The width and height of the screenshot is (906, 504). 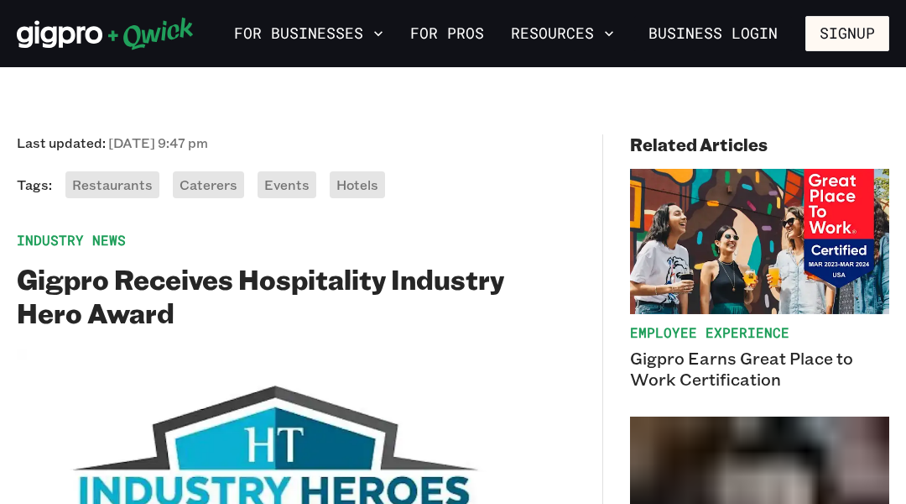 What do you see at coordinates (358, 184) in the screenshot?
I see `span: Hotels` at bounding box center [358, 184].